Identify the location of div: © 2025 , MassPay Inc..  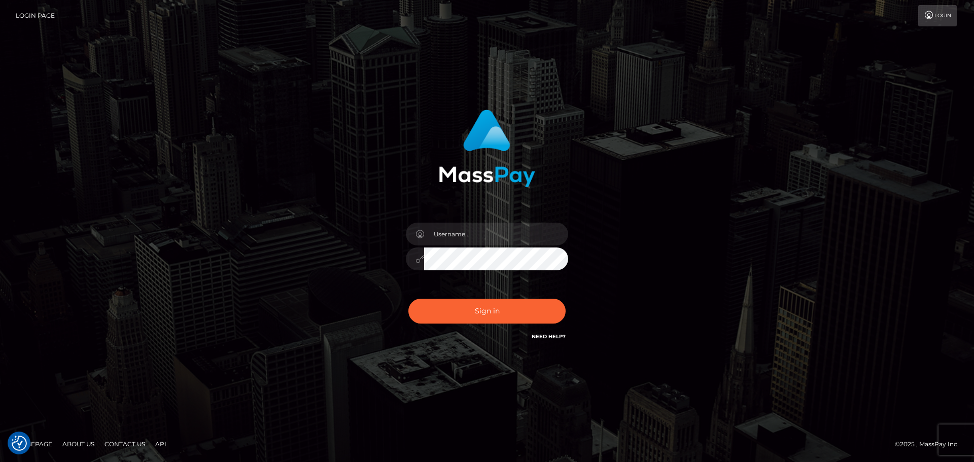
(930, 444).